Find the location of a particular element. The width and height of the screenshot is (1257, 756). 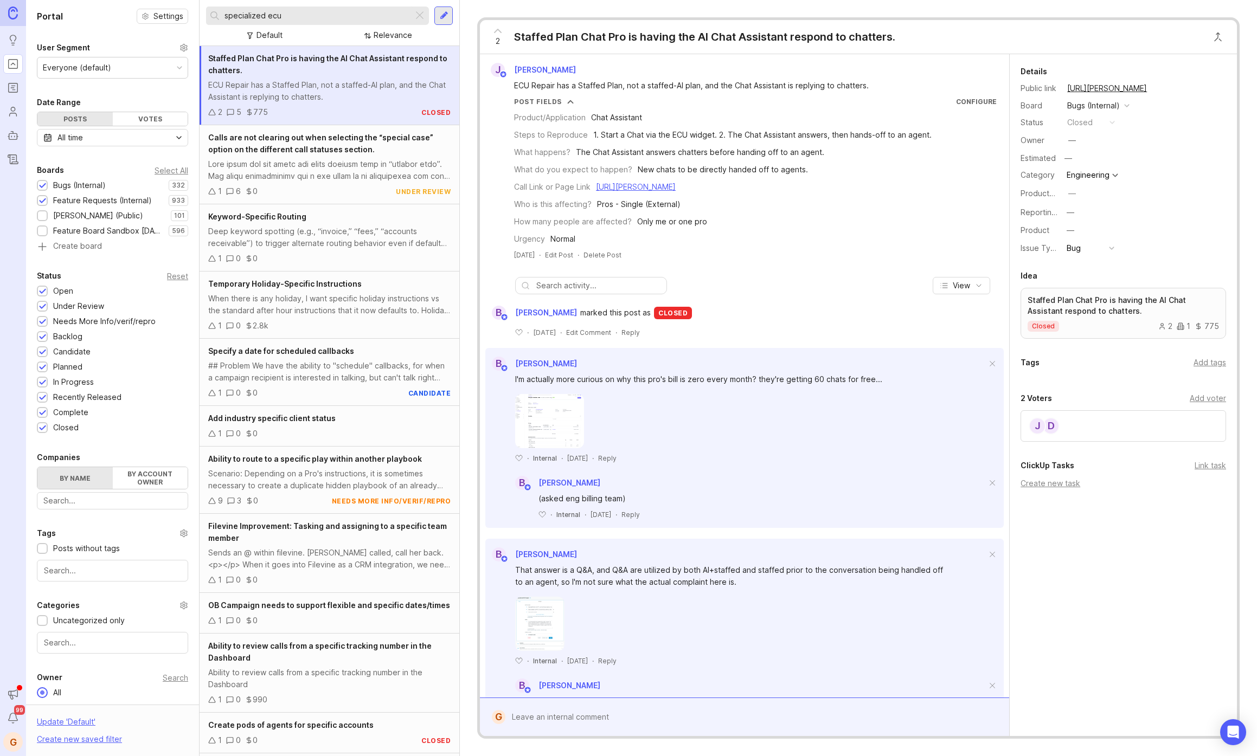

div: 1. Start a Chat via the ECU widget. 2. The Chat Assistant answers, then hands-off to an agent. is located at coordinates (762, 135).